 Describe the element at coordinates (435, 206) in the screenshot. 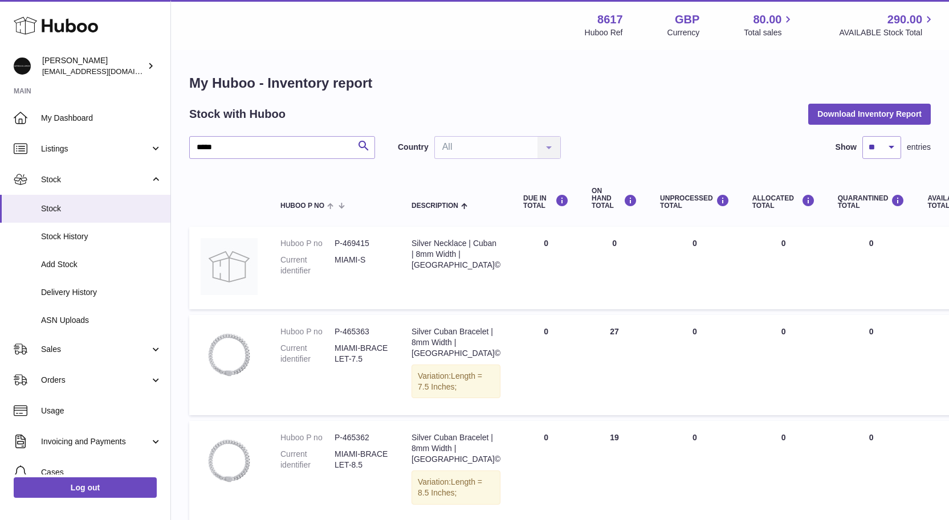

I see `span: Description` at that location.